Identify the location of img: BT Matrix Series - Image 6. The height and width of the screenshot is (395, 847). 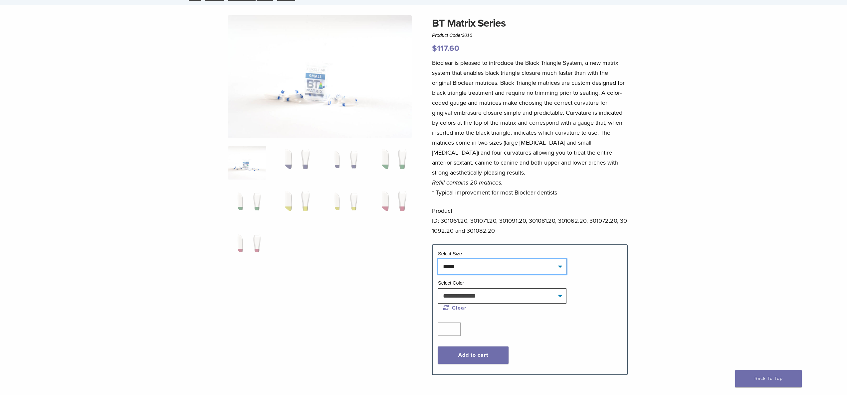
(295, 205).